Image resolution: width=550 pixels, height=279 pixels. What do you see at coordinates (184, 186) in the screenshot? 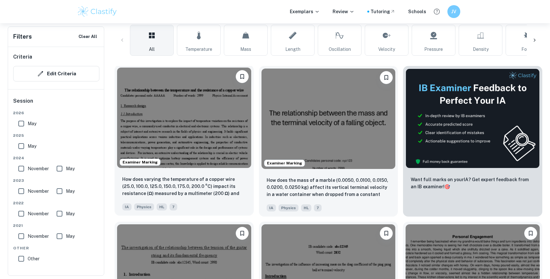
I see `p: How does varying the temperature of a copper wire (25.0, 100.0, 125.0, 150.0, 175.0, 200.0 °C) im...` at bounding box center [184, 186].